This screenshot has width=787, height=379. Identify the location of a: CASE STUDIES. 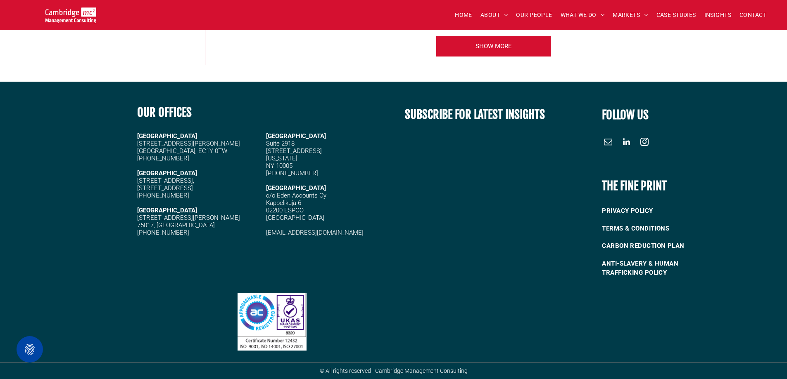
(676, 15).